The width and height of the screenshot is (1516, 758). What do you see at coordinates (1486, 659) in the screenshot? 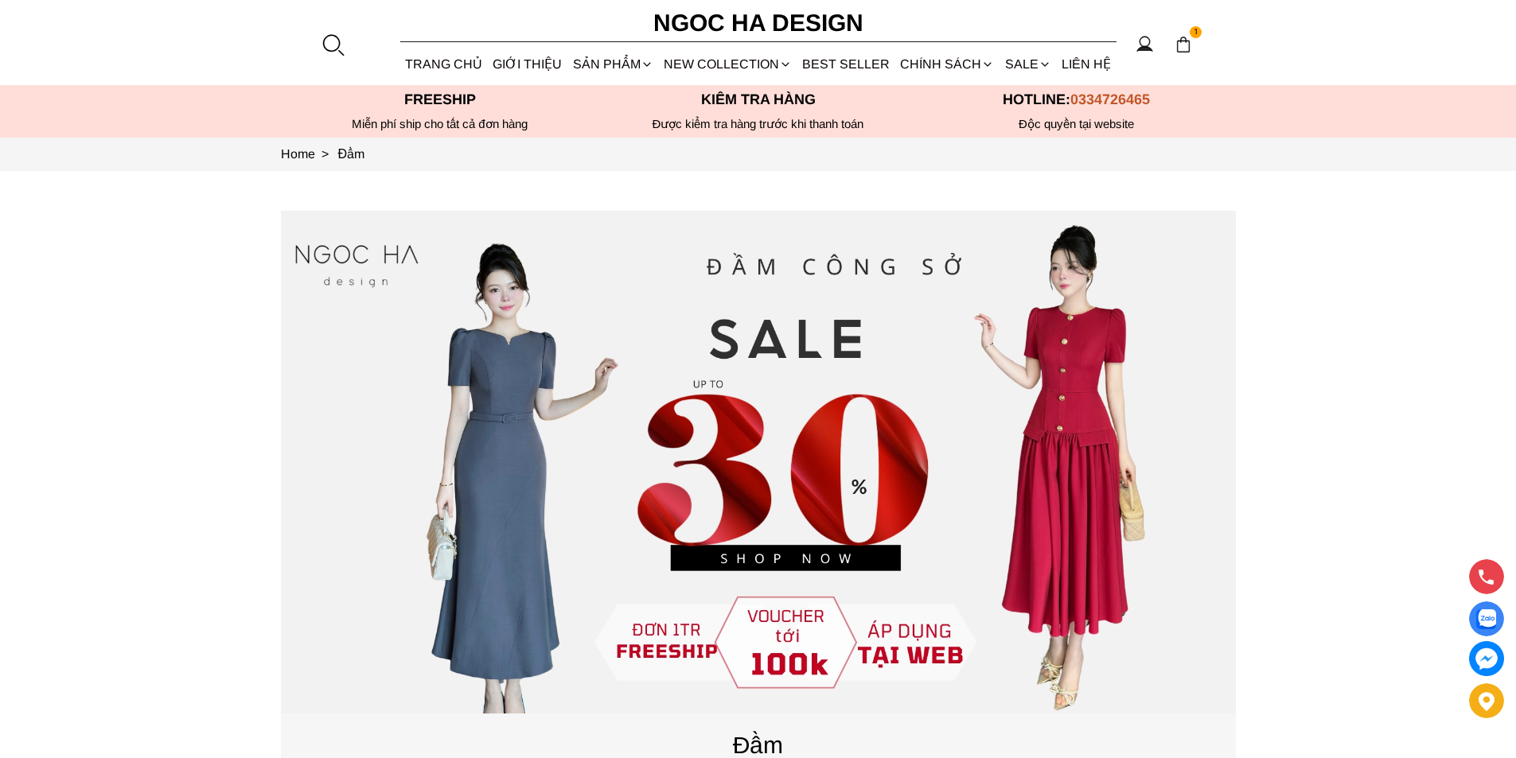
I see `img: messenger` at bounding box center [1486, 659].